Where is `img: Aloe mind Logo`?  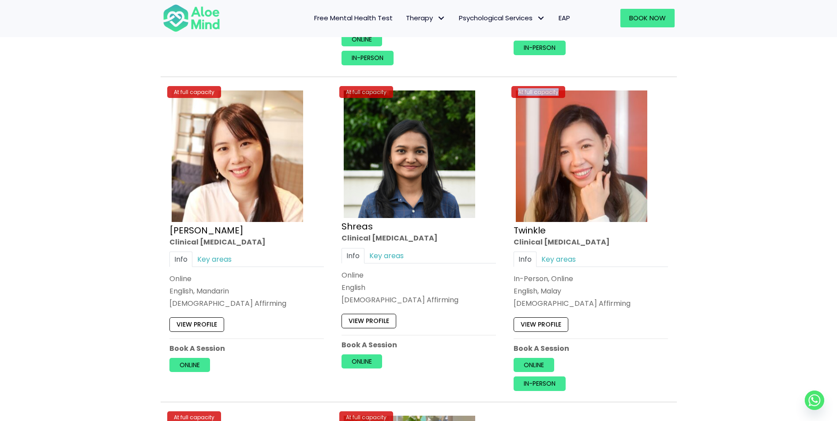 img: Aloe mind Logo is located at coordinates (192, 18).